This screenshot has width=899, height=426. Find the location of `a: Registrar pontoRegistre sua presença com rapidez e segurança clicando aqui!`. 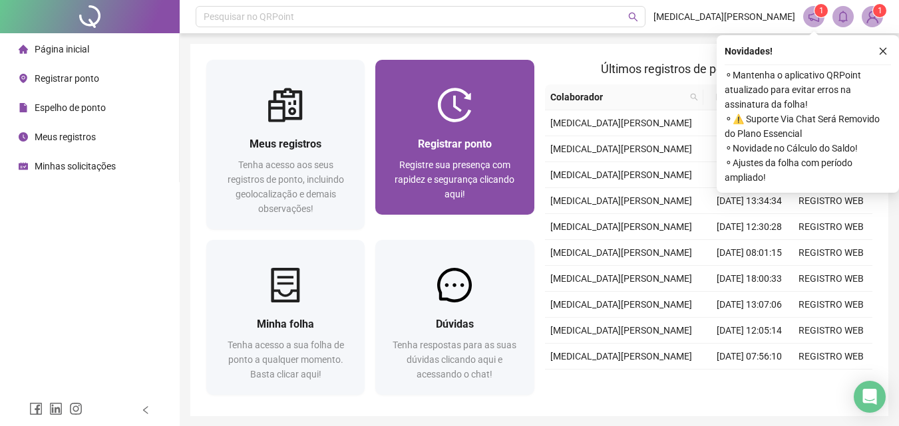

a: Registrar pontoRegistre sua presença com rapidez e segurança clicando aqui! is located at coordinates (454, 137).